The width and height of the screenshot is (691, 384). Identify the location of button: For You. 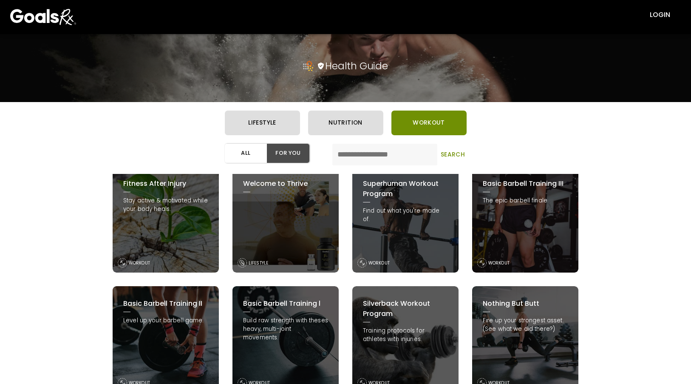
(288, 153).